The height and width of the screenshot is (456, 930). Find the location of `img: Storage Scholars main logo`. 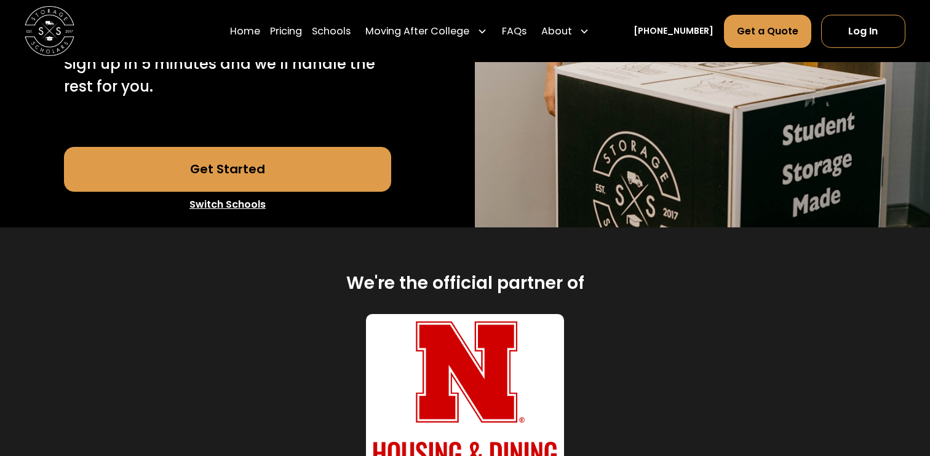

img: Storage Scholars main logo is located at coordinates (49, 31).